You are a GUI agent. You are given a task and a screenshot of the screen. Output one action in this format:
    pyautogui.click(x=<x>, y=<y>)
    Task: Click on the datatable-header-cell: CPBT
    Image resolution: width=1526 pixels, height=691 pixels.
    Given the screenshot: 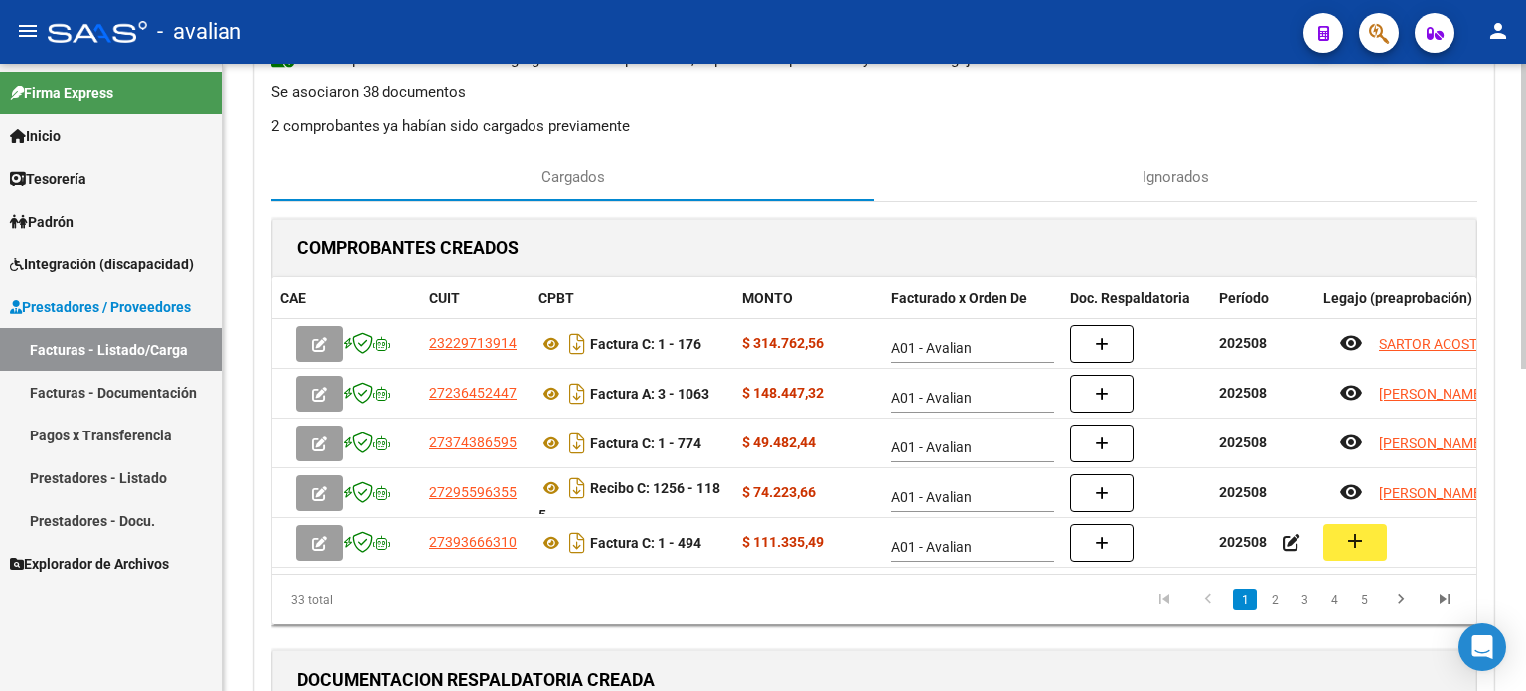 What is the action you would take?
    pyautogui.click(x=632, y=298)
    